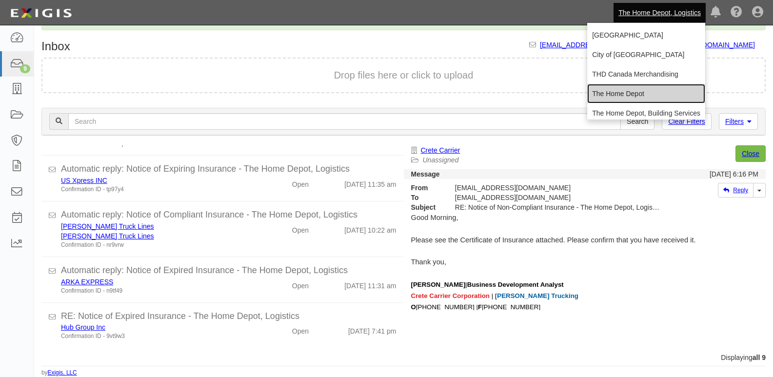 This screenshot has height=377, width=773. I want to click on div: Confirmation ID - n9tf49, so click(156, 291).